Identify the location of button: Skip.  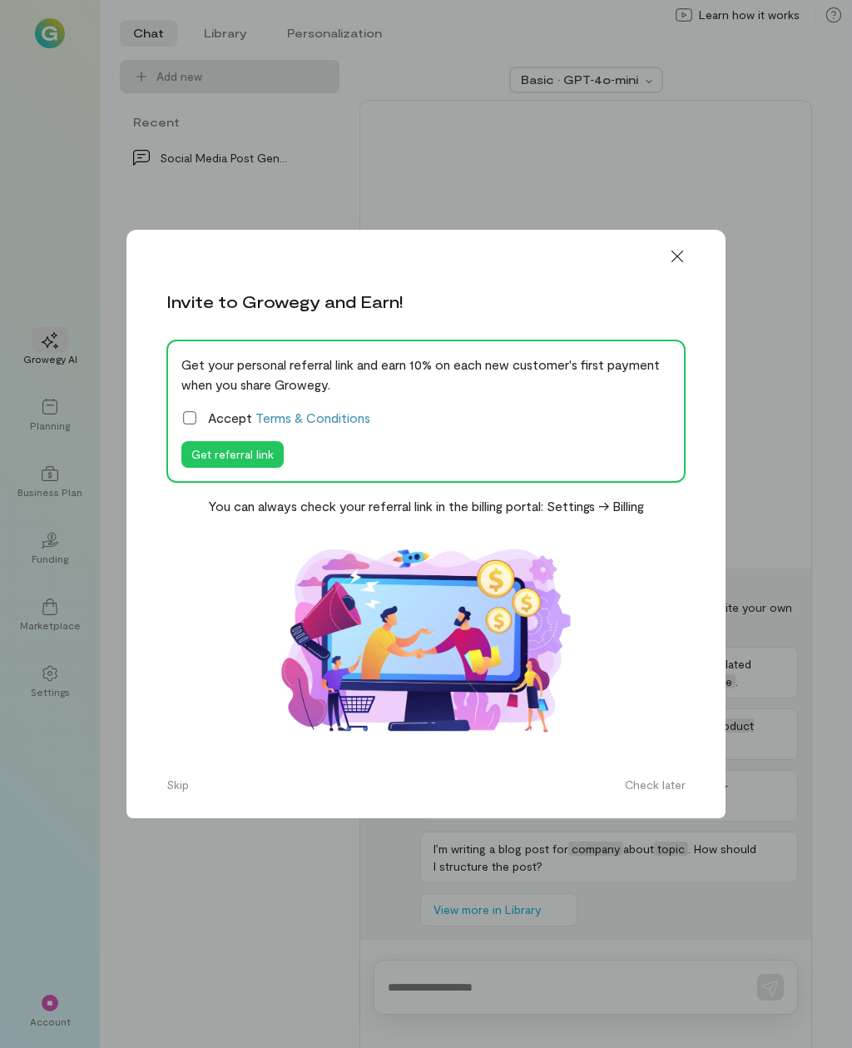
(177, 785).